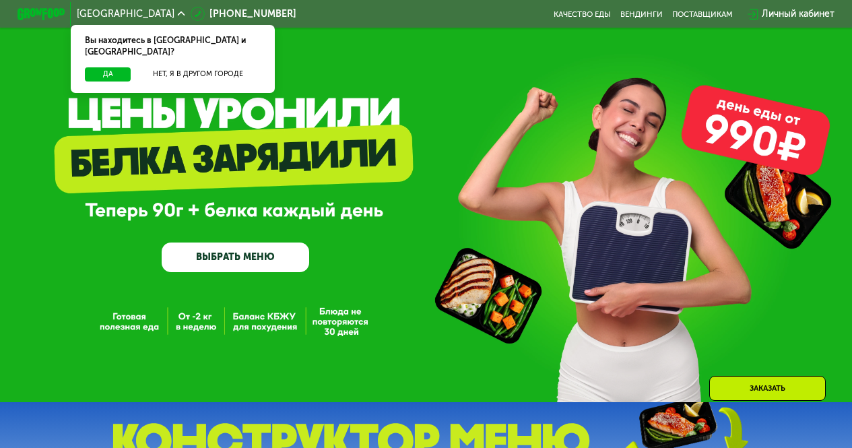 The height and width of the screenshot is (448, 852). I want to click on a: ВЫБРАТЬ МЕНЮ, so click(235, 257).